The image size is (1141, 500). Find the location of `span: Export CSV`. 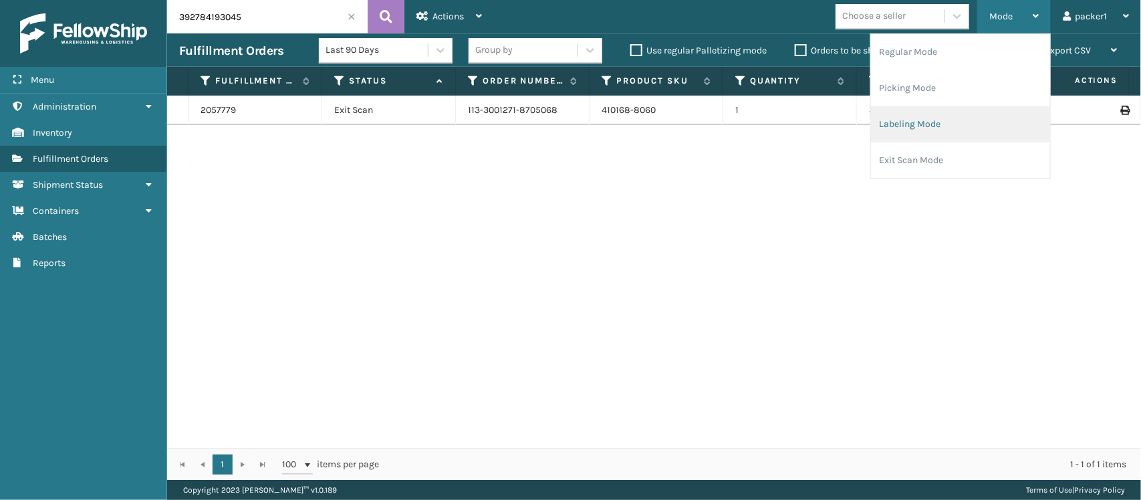

span: Export CSV is located at coordinates (1068, 50).